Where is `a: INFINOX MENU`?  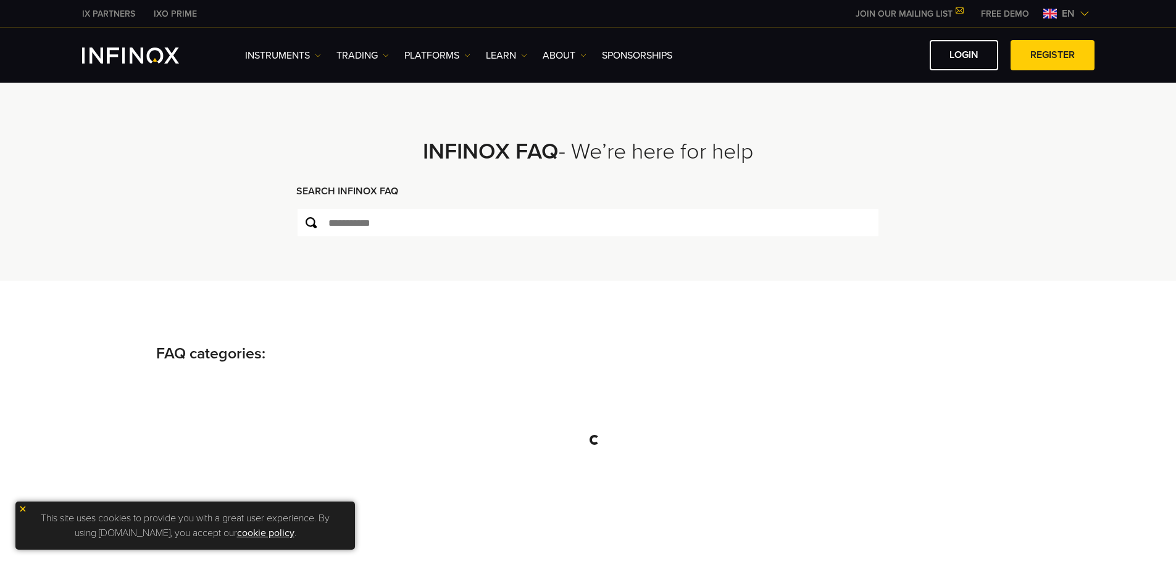
a: INFINOX MENU is located at coordinates (1005, 14).